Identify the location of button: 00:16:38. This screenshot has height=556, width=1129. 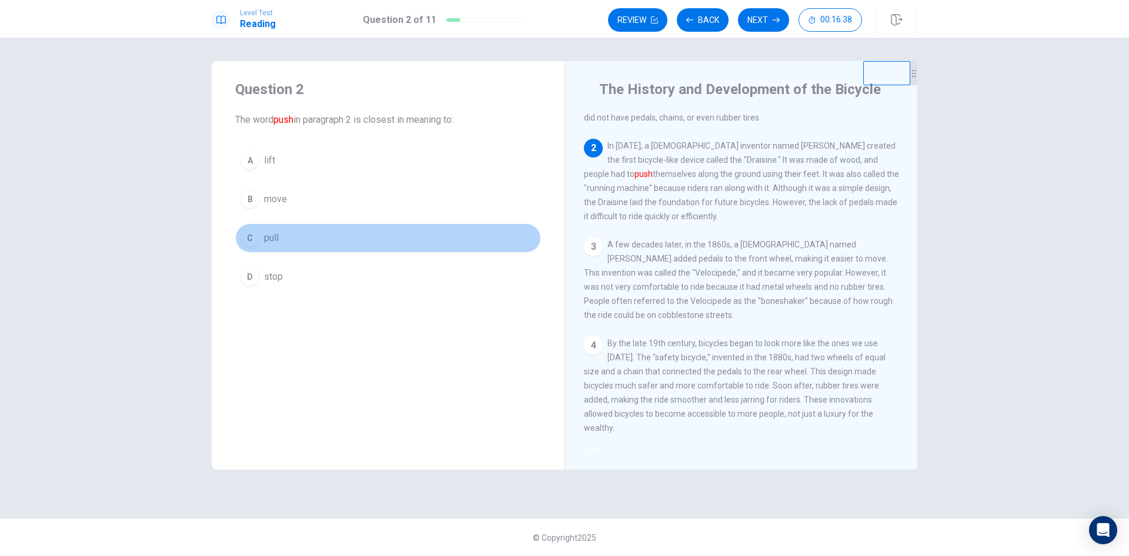
(831, 20).